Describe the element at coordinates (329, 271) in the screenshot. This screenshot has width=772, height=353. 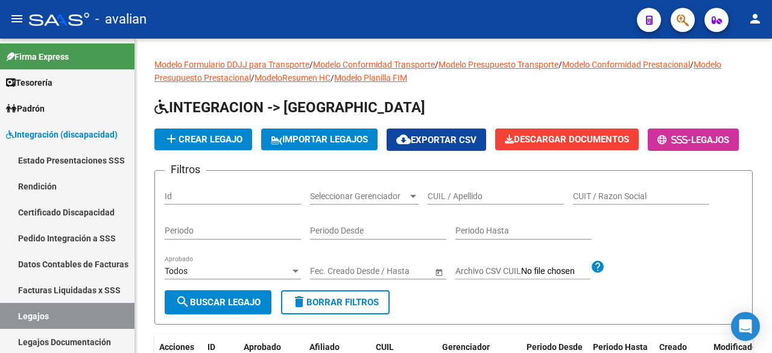
I see `input: Start date` at that location.